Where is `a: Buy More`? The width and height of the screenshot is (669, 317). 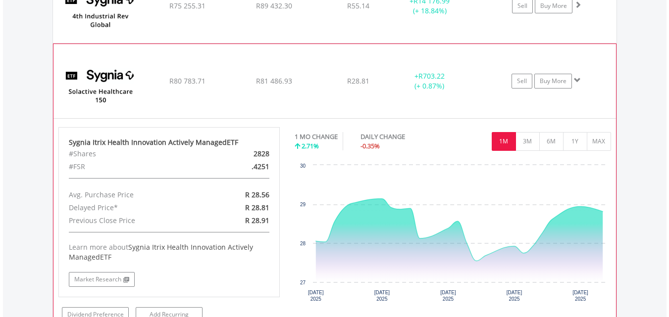
a: Buy More is located at coordinates (553, 81).